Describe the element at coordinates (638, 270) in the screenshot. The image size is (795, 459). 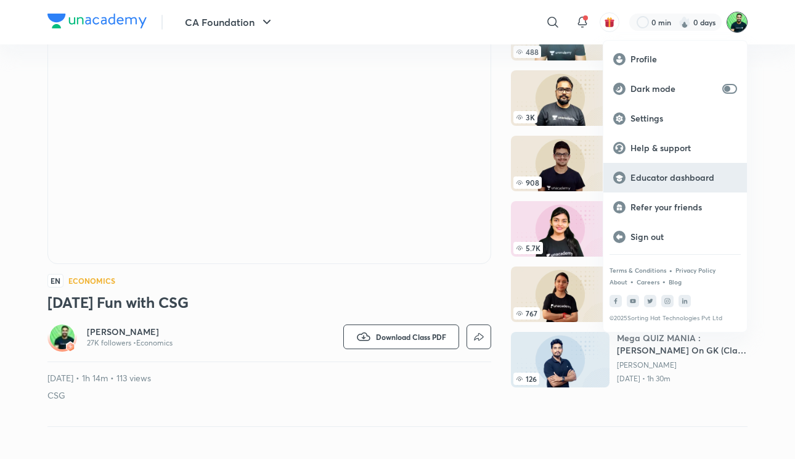
I see `p: Terms & Conditions` at that location.